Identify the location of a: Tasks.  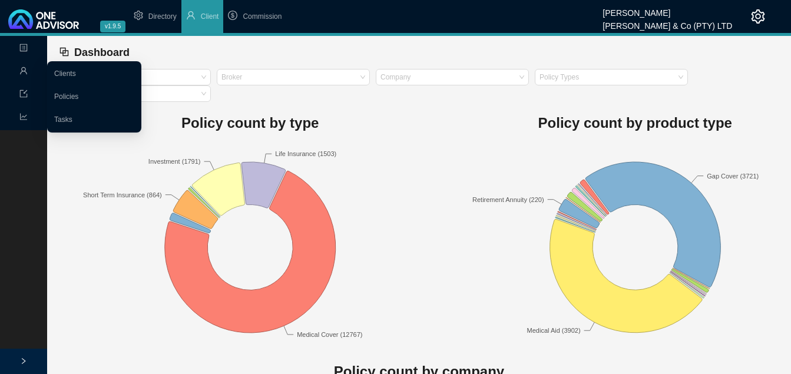
(63, 120).